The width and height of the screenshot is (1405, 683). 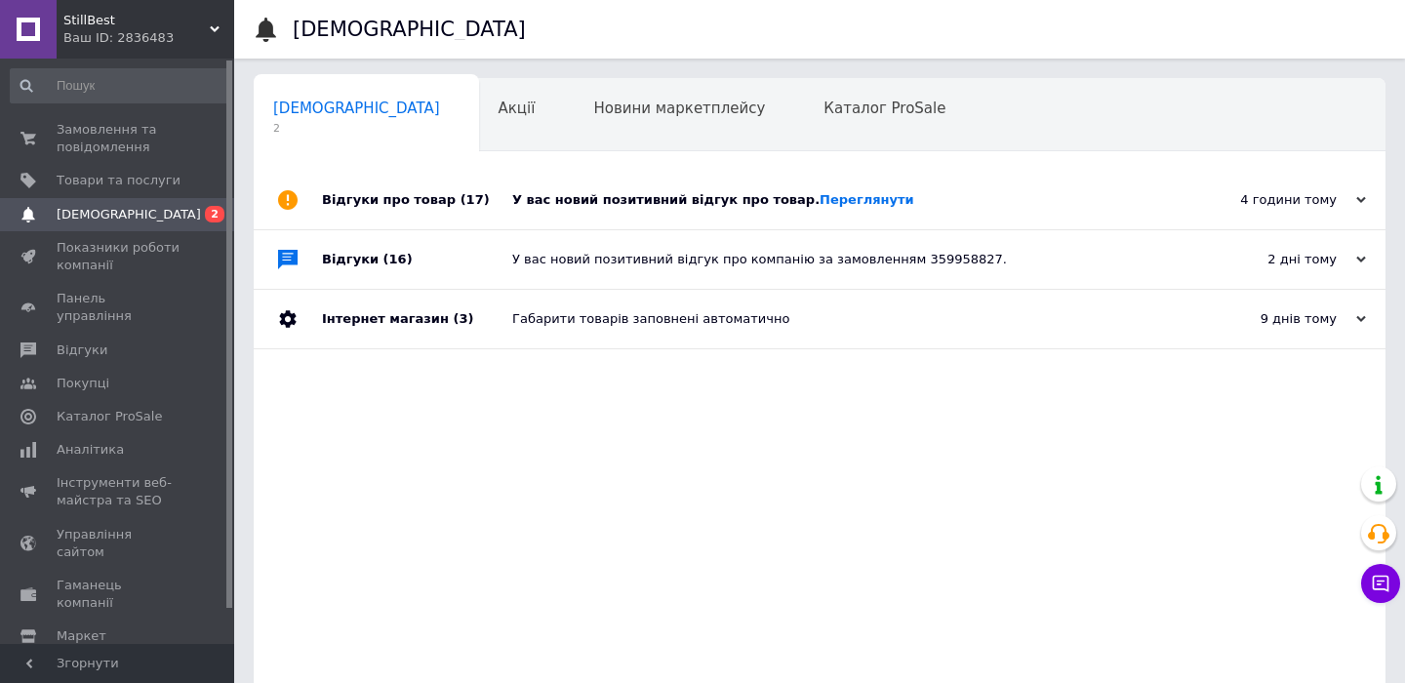 I want to click on span: (17), so click(x=475, y=199).